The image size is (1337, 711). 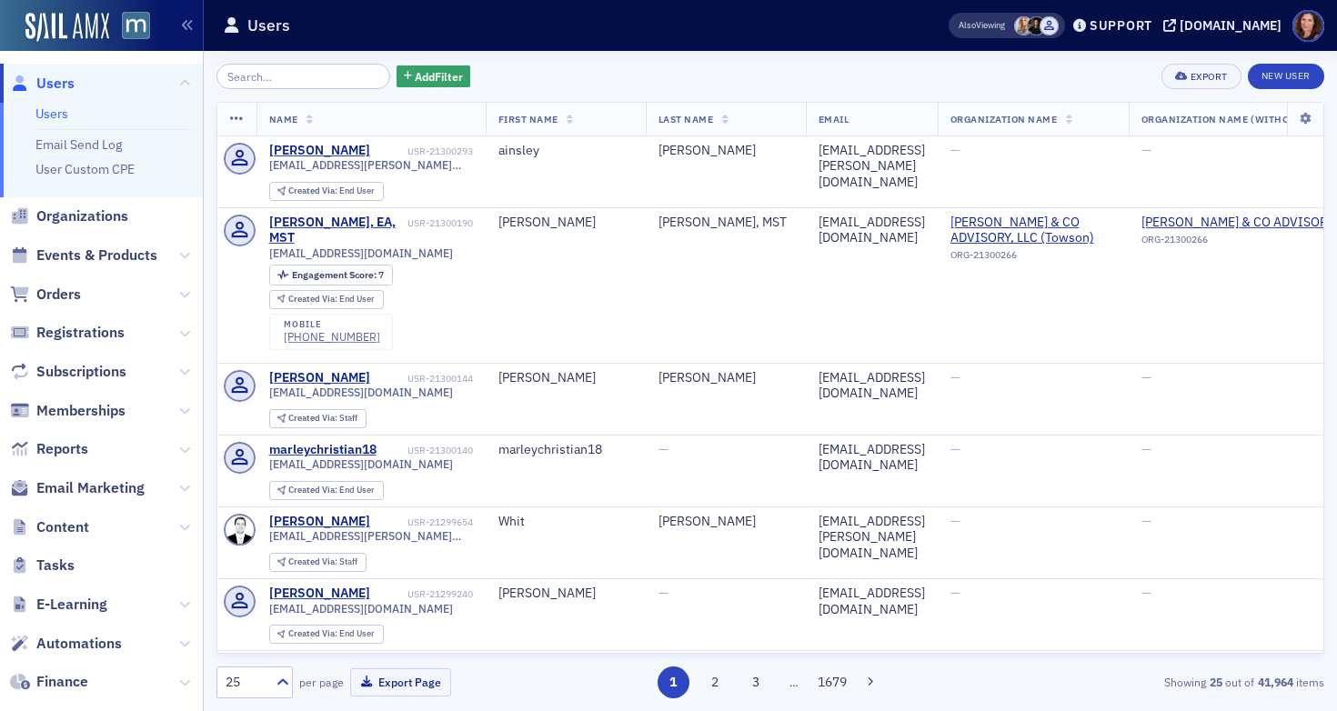 I want to click on span: Justin Chase, so click(x=1049, y=25).